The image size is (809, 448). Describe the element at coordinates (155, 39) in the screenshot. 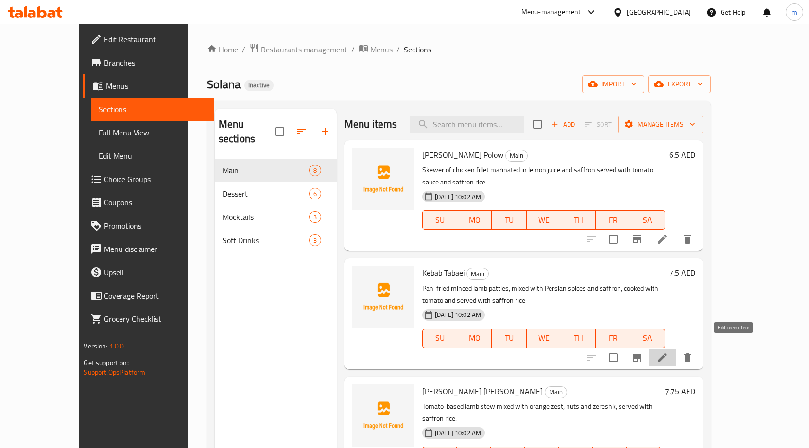

I see `span: Edit Restaurant` at that location.